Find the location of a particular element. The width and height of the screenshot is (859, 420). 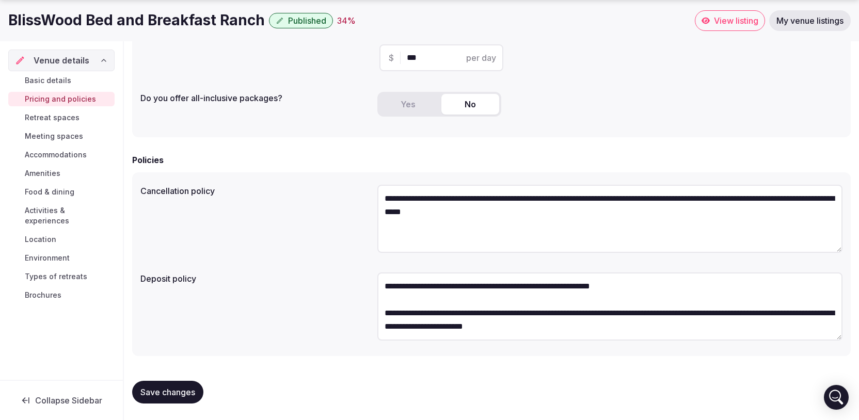

a: Amenities is located at coordinates (61, 173).